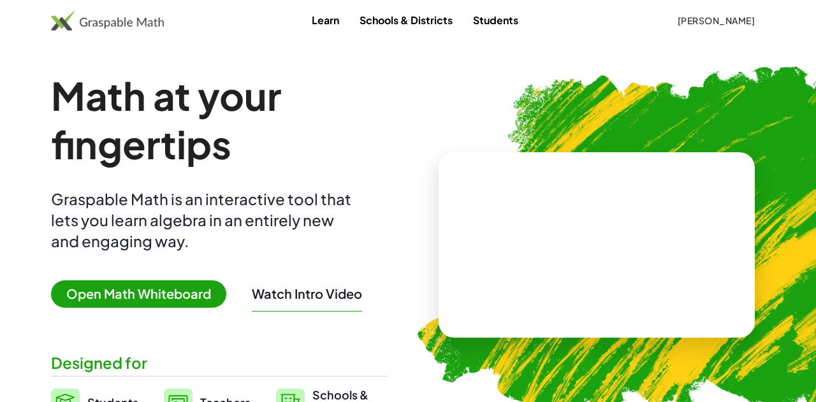  Describe the element at coordinates (596, 245) in the screenshot. I see `video: What is this? This is dynamic math notation. Dynamic math notation plays a central role in how Gr...` at that location.